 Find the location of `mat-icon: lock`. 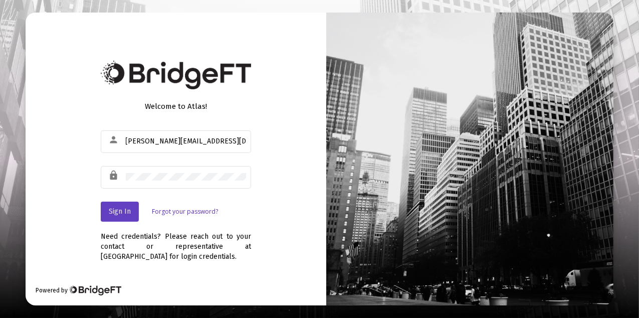

mat-icon: lock is located at coordinates (115, 176).